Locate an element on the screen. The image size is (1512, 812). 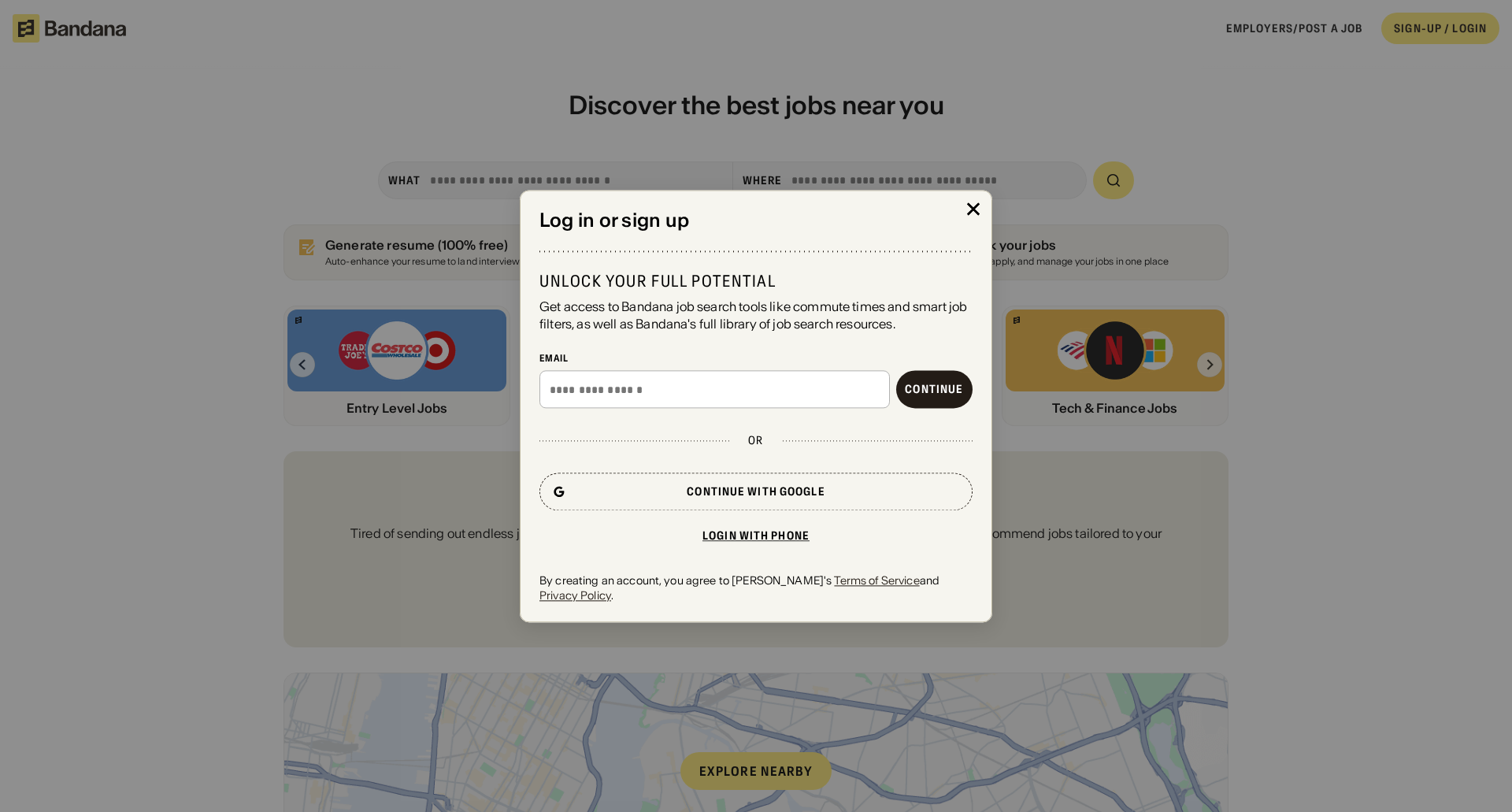
a: Privacy Policy is located at coordinates (575, 596).